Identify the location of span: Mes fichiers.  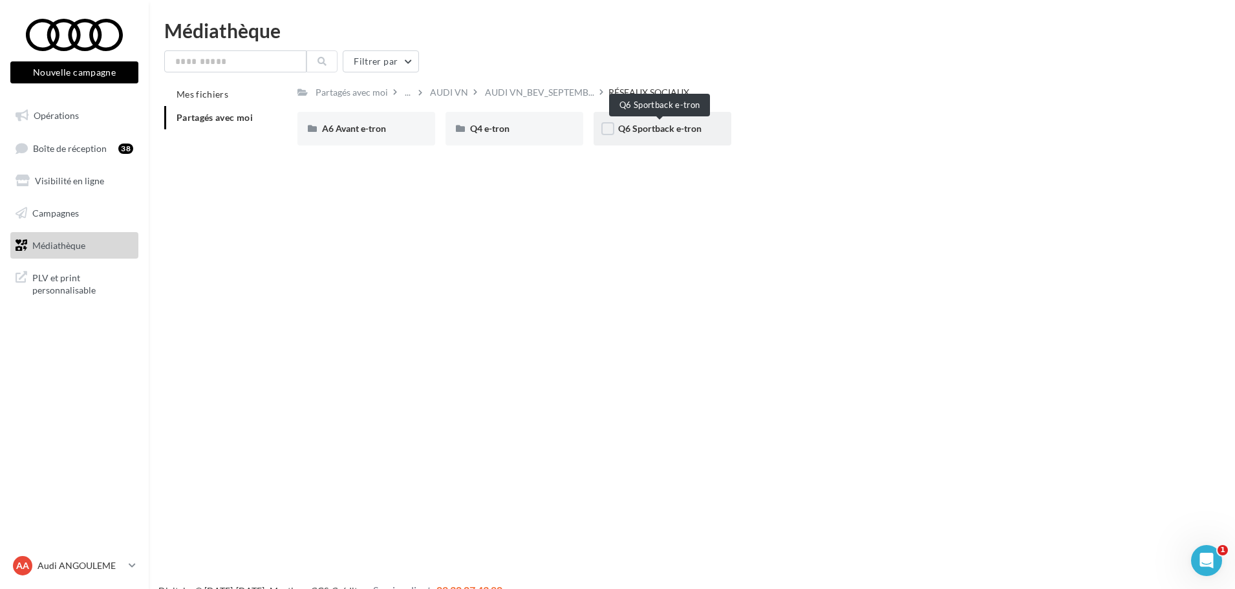
(202, 94).